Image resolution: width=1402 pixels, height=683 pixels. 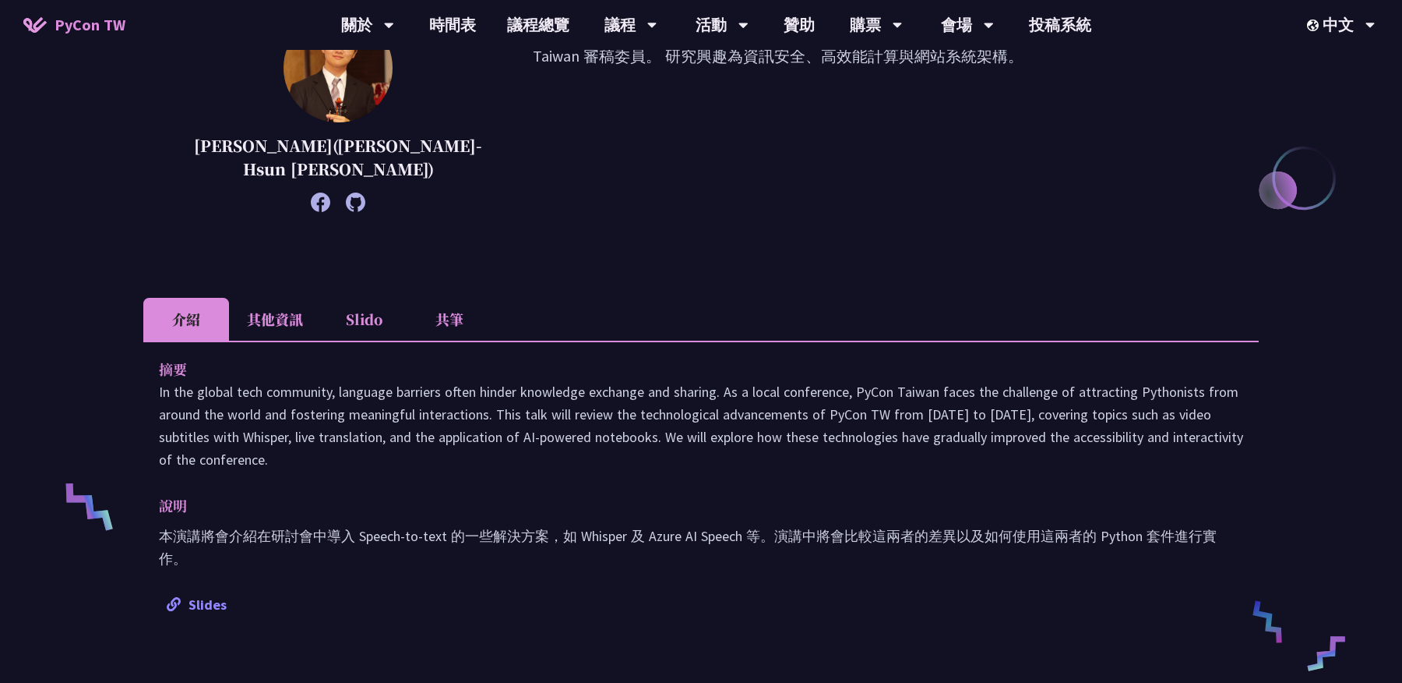 I want to click on p: 京都大學博士（情報學） 目前任職於國家資通安全研究院，擔任副研究員。 自 2018 年起擔任 PyCon Taiwan 審稿委員。 研究興趣為資訊安全、高效能計算與網站系統架構。, so click(x=896, y=112).